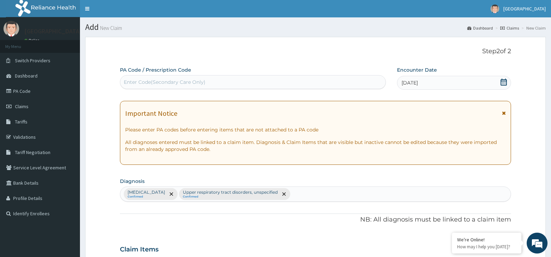  Describe the element at coordinates (165, 82) in the screenshot. I see `div: Enter Code(Secondary Care Only)` at that location.